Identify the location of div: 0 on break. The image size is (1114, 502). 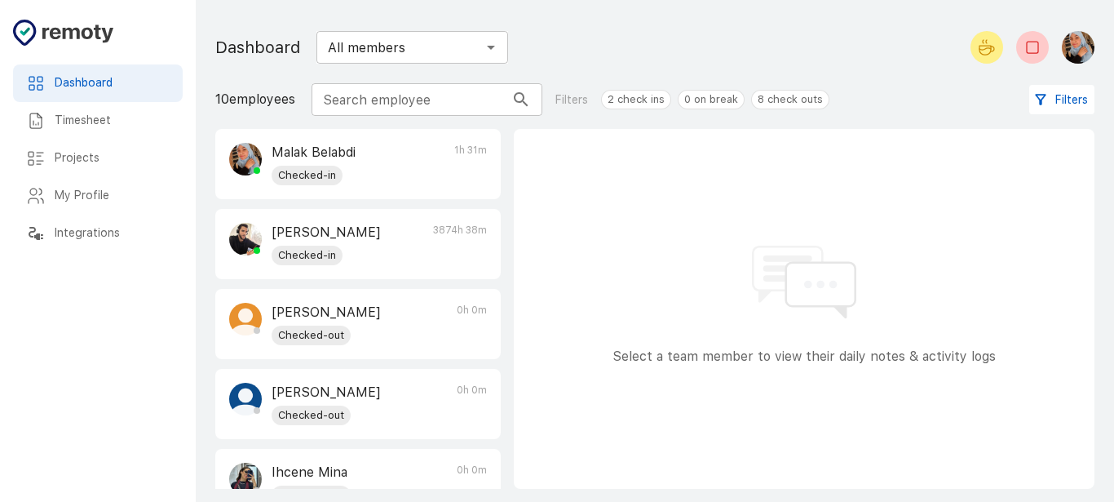
(711, 99).